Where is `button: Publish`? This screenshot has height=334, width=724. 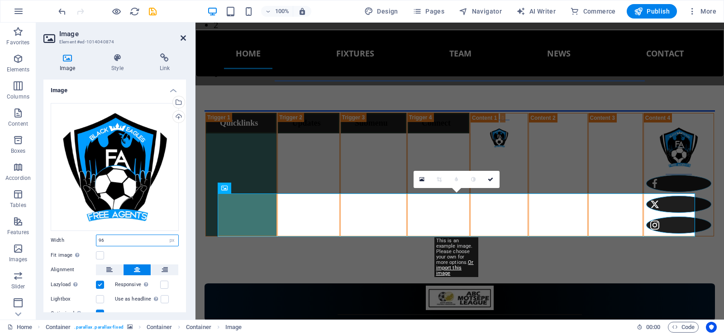
button: Publish is located at coordinates (652, 11).